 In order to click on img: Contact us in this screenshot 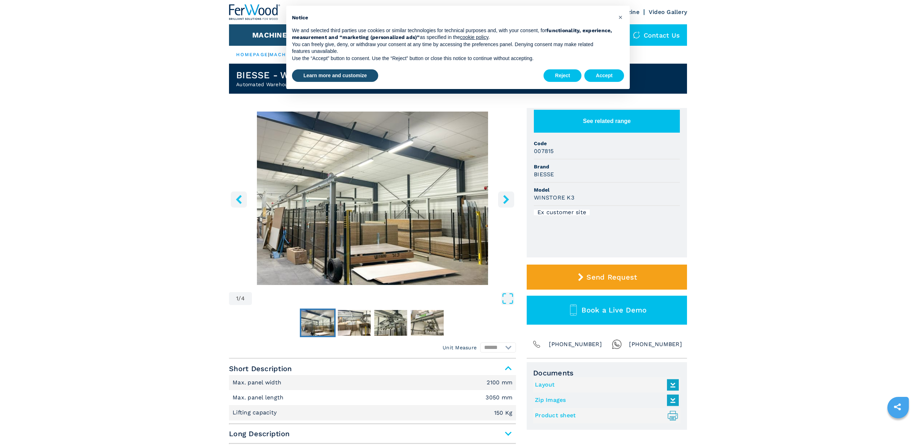, I will do `click(636, 35)`.